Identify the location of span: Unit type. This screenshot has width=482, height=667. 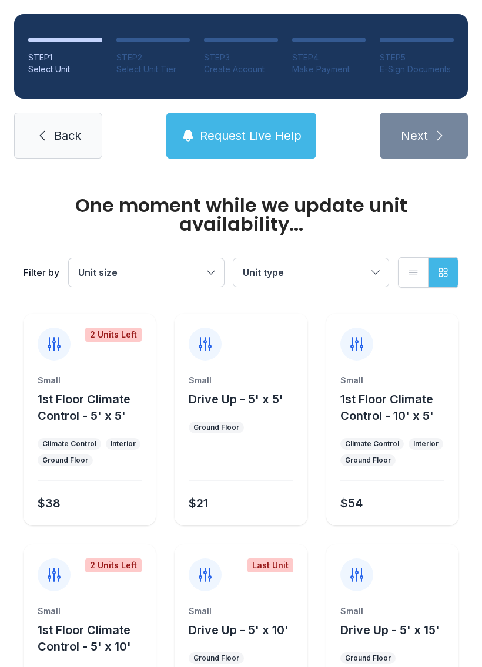
(263, 273).